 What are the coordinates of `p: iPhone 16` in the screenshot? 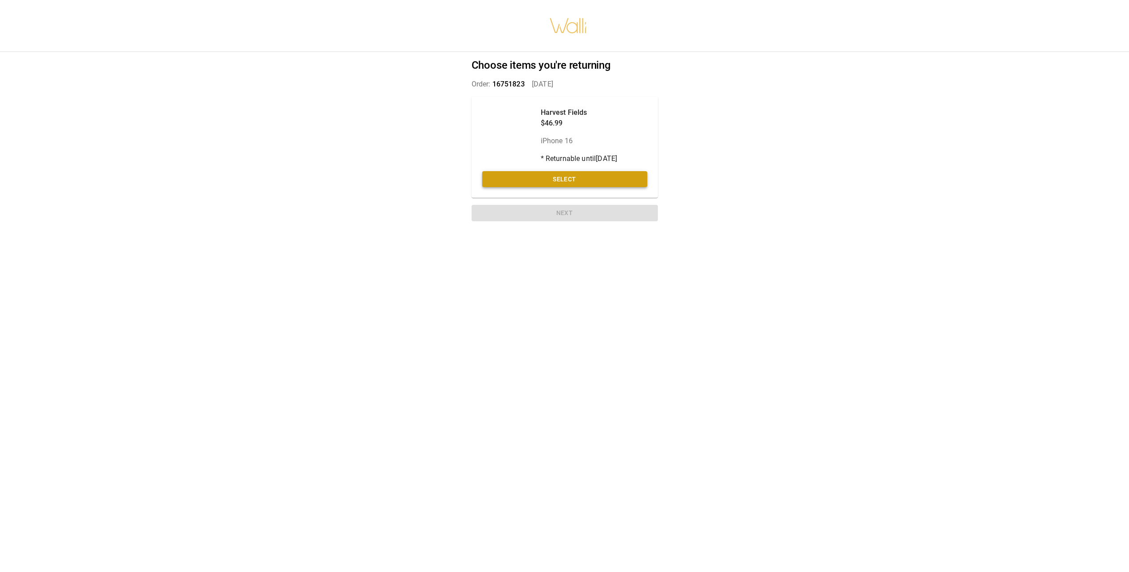 It's located at (579, 141).